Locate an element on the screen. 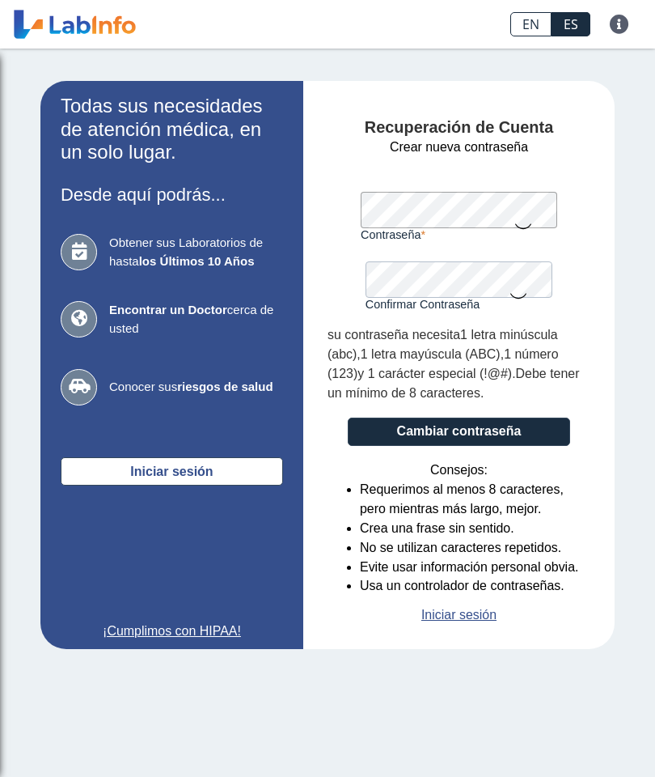  font: los Últimos 10 Años is located at coordinates (197, 260).